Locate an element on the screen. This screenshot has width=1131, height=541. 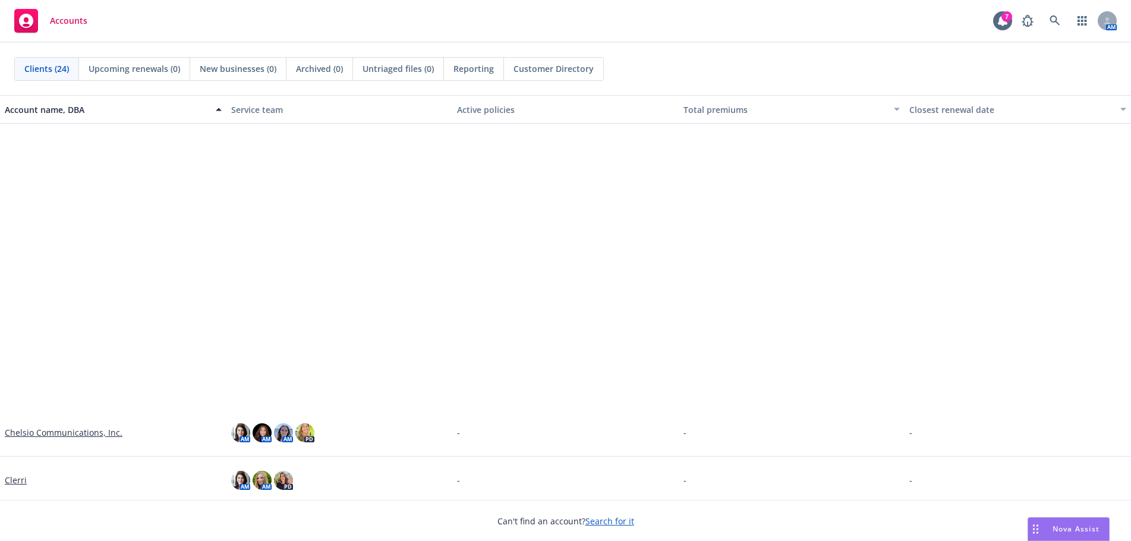
button: Closest renewal date is located at coordinates (1017, 109).